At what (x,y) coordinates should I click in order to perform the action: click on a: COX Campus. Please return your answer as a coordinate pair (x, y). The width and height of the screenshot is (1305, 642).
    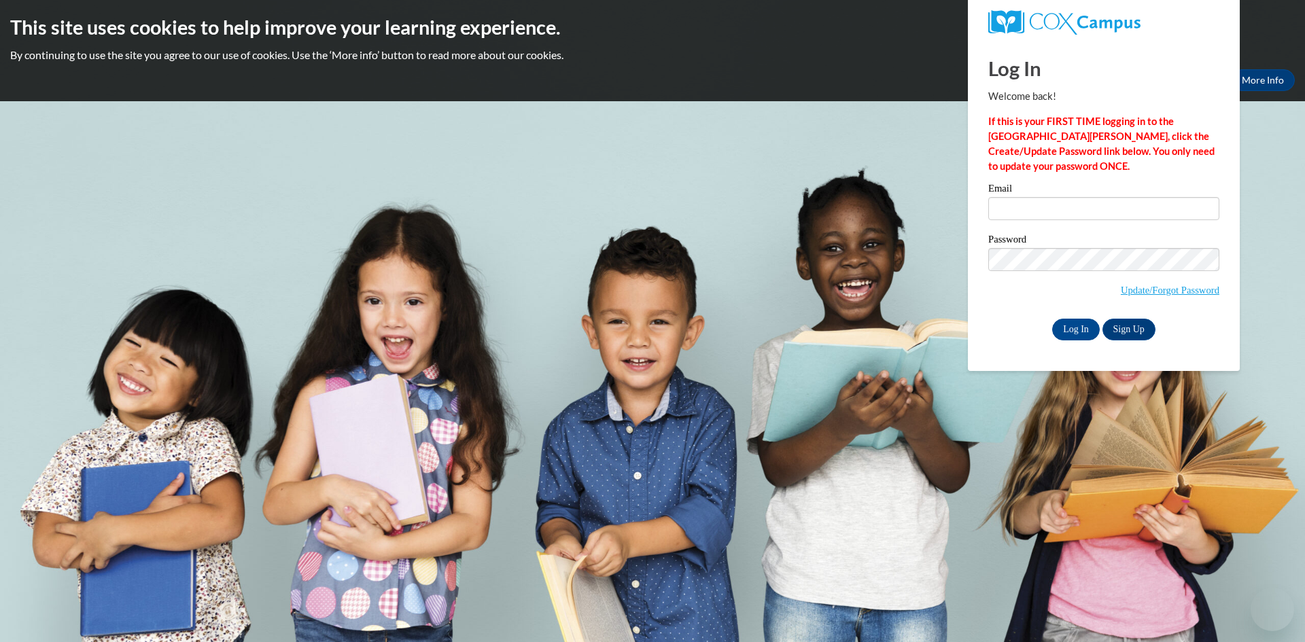
    Looking at the image, I should click on (1104, 22).